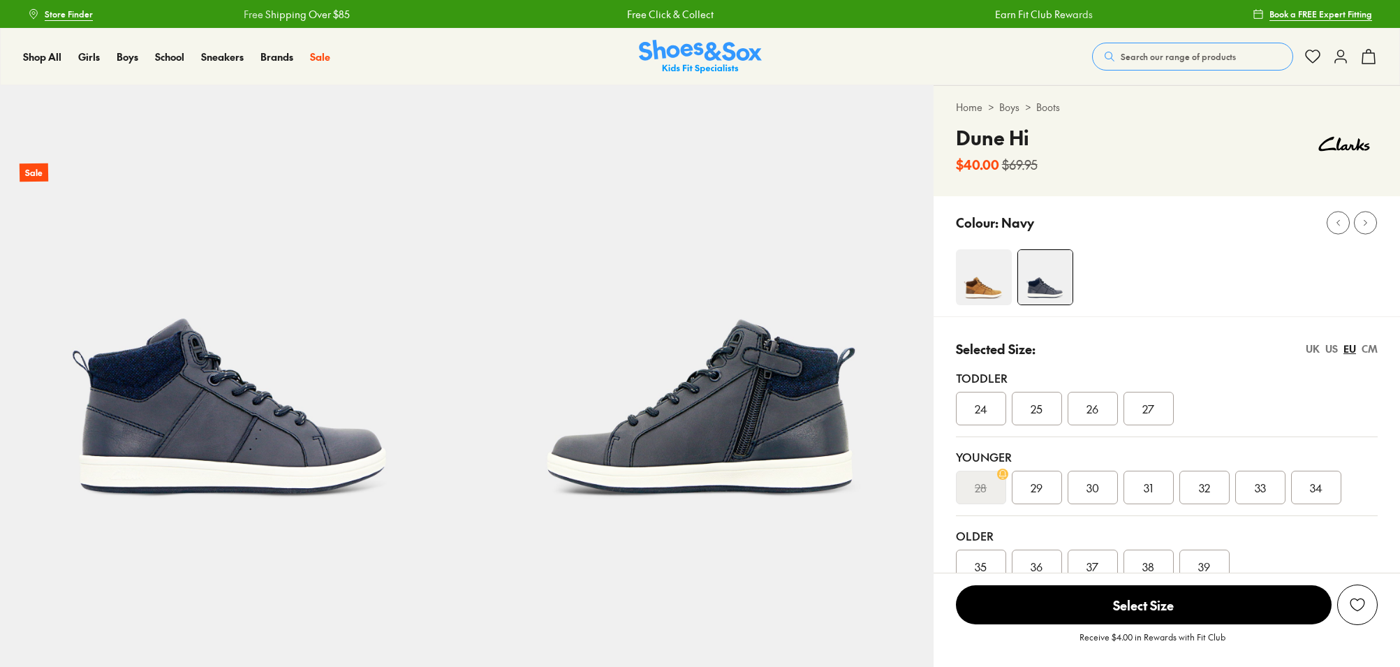 Image resolution: width=1400 pixels, height=667 pixels. Describe the element at coordinates (1143, 605) in the screenshot. I see `button: Select Size` at that location.